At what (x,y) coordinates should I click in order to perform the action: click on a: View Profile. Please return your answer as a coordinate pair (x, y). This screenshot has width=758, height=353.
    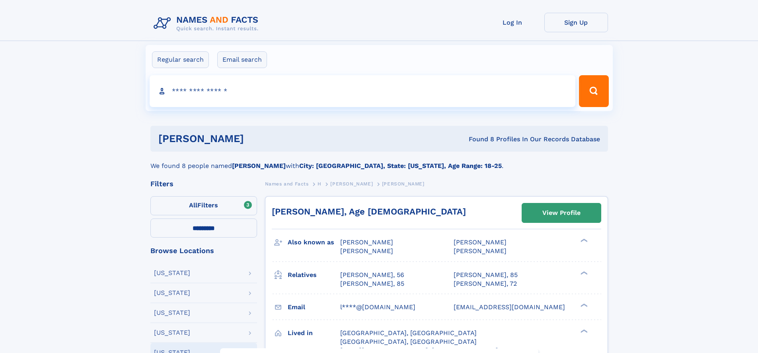
    Looking at the image, I should click on (561, 213).